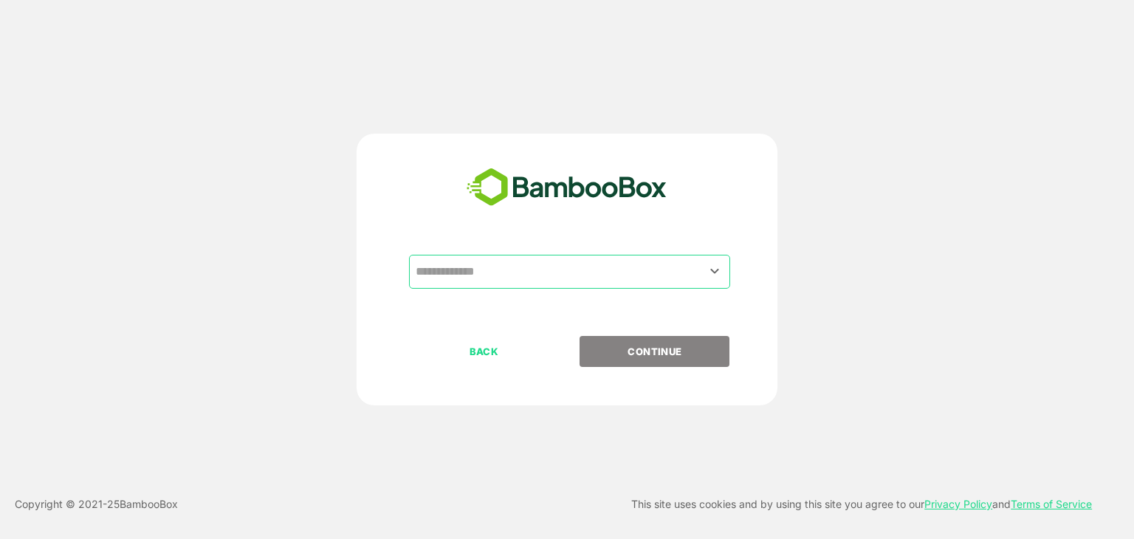 Image resolution: width=1134 pixels, height=539 pixels. Describe the element at coordinates (483, 351) in the screenshot. I see `button: BACK` at that location.